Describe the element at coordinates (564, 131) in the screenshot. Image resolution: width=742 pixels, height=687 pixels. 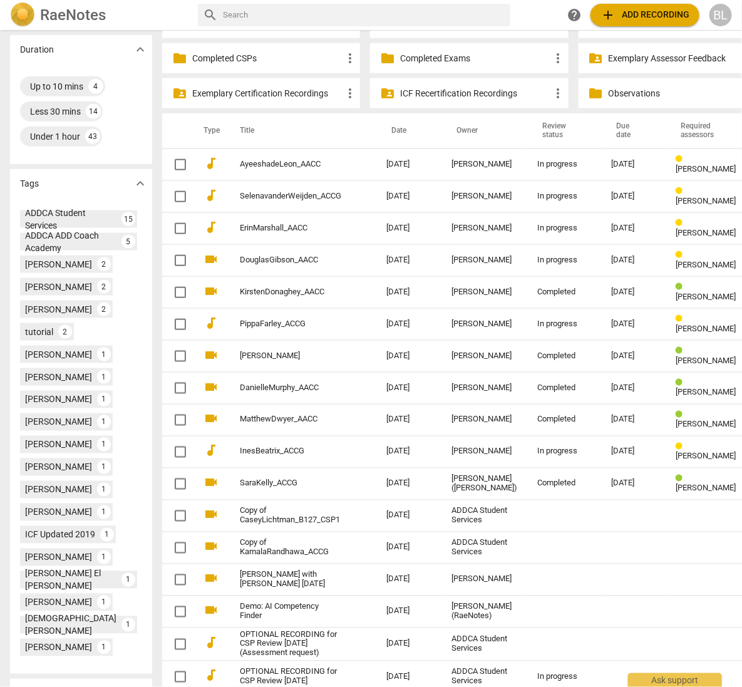
I see `th: Review status` at that location.